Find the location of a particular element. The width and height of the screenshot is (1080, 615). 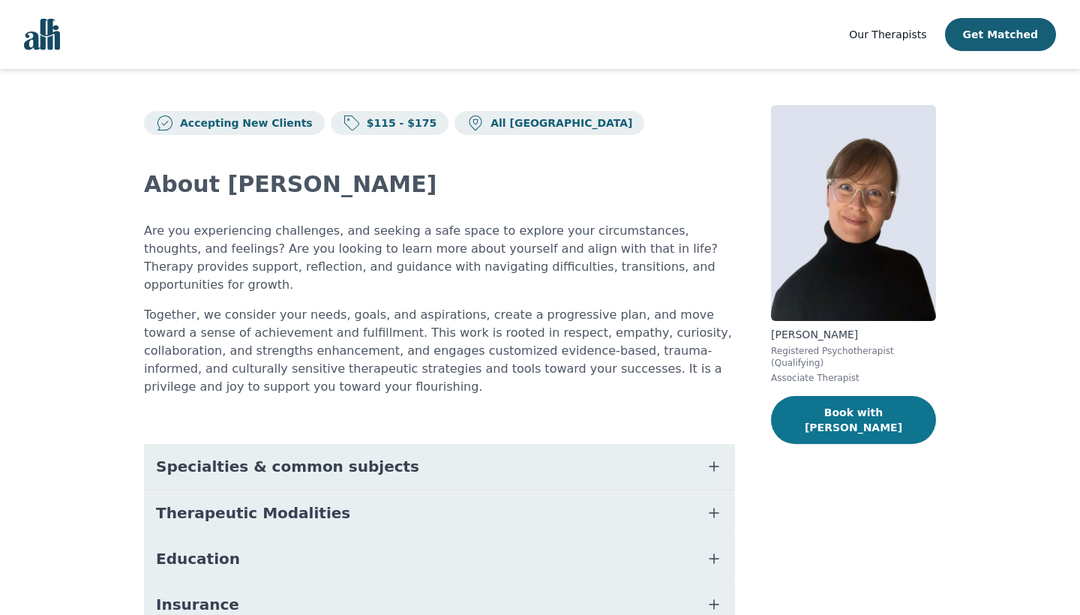

span: Our Therapists is located at coordinates (888, 35).